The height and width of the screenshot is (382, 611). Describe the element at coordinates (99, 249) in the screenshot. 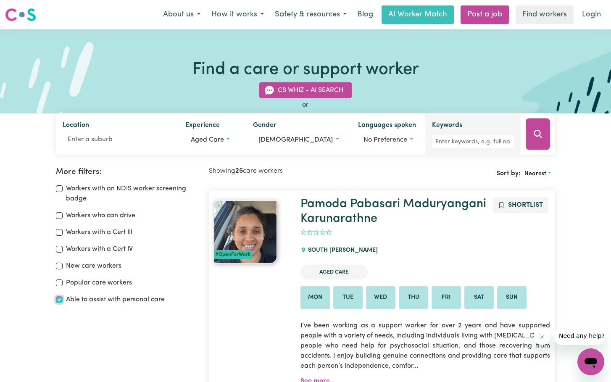

I see `label: Workers with a Cert IV` at that location.